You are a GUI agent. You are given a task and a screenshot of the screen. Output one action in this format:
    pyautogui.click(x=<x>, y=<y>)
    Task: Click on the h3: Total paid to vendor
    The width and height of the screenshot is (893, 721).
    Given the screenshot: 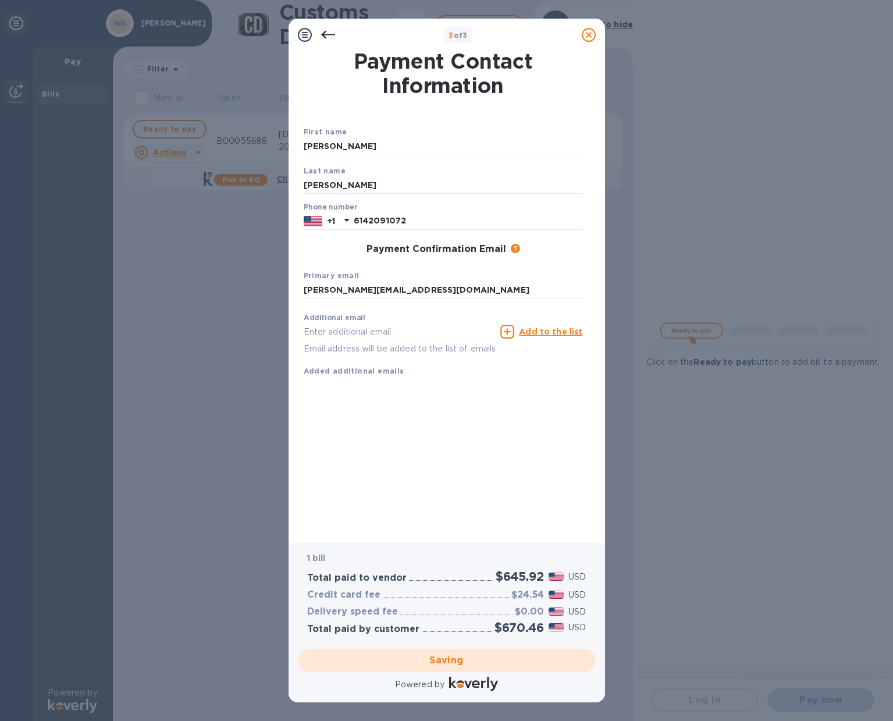 What is the action you would take?
    pyautogui.click(x=356, y=577)
    